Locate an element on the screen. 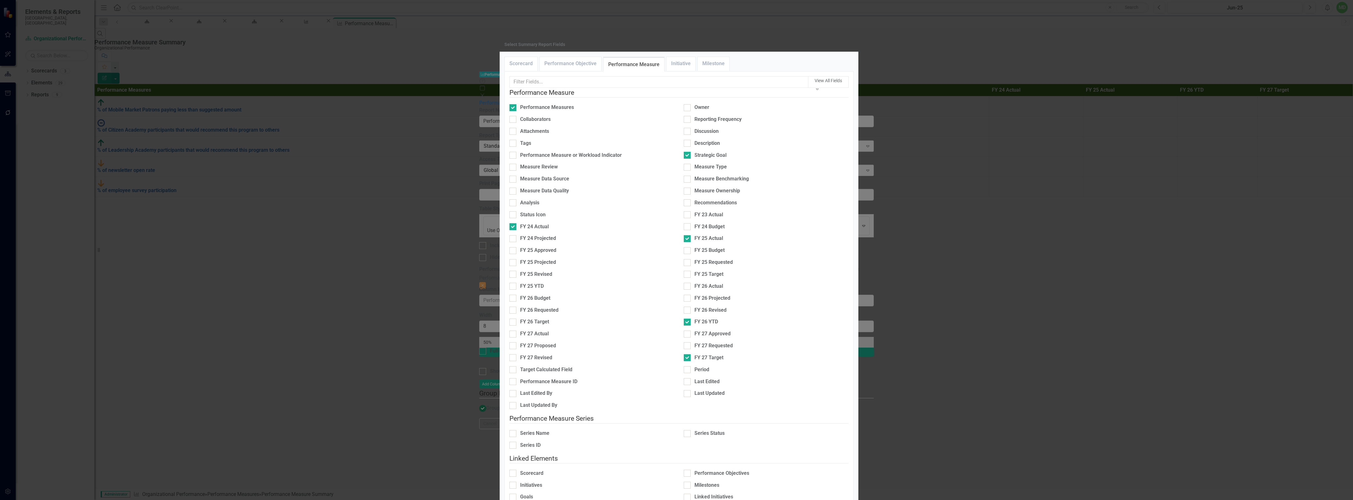  div: FY 27 Proposed is located at coordinates (538, 346).